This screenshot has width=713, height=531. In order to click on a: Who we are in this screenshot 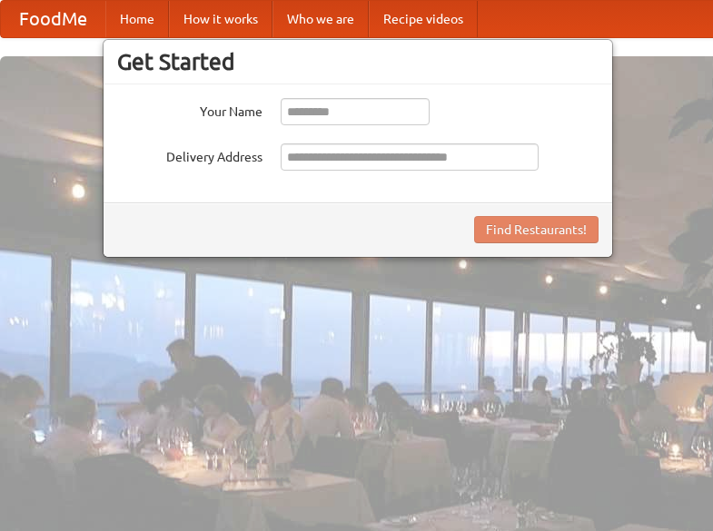, I will do `click(321, 19)`.